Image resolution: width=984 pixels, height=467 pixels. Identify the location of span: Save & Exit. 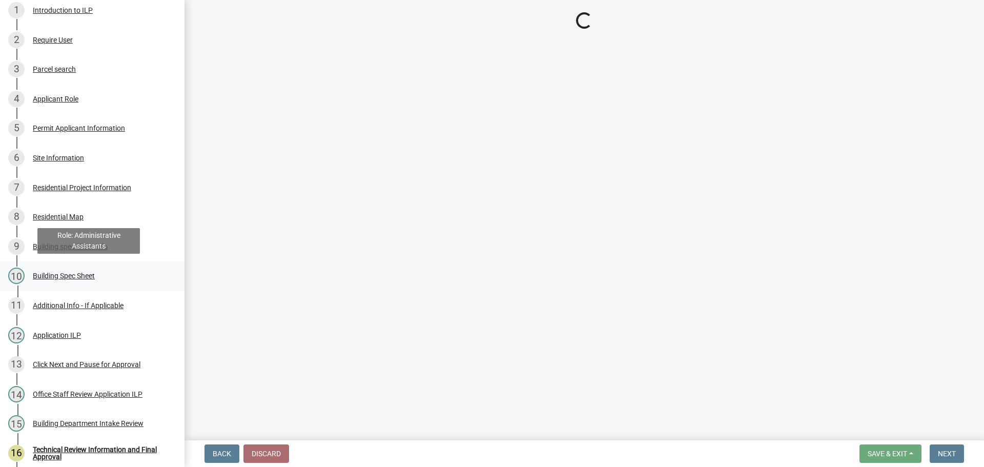
(887, 454).